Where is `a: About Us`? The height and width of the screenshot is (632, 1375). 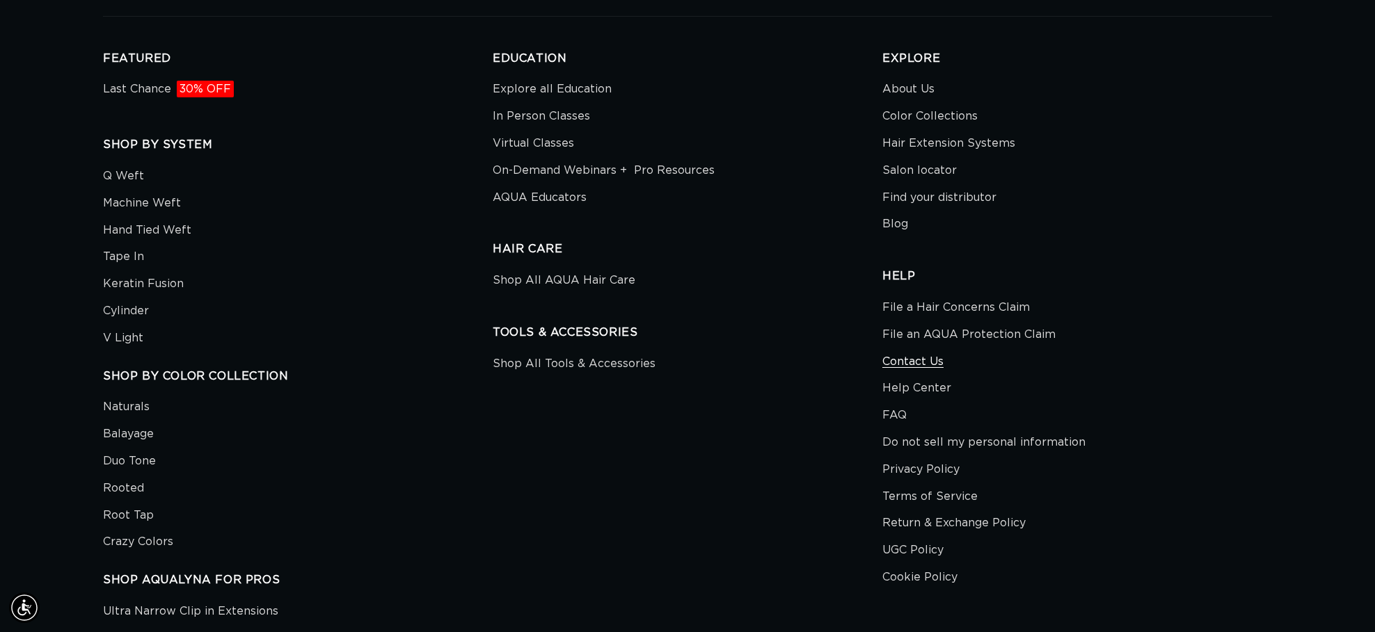
a: About Us is located at coordinates (908, 91).